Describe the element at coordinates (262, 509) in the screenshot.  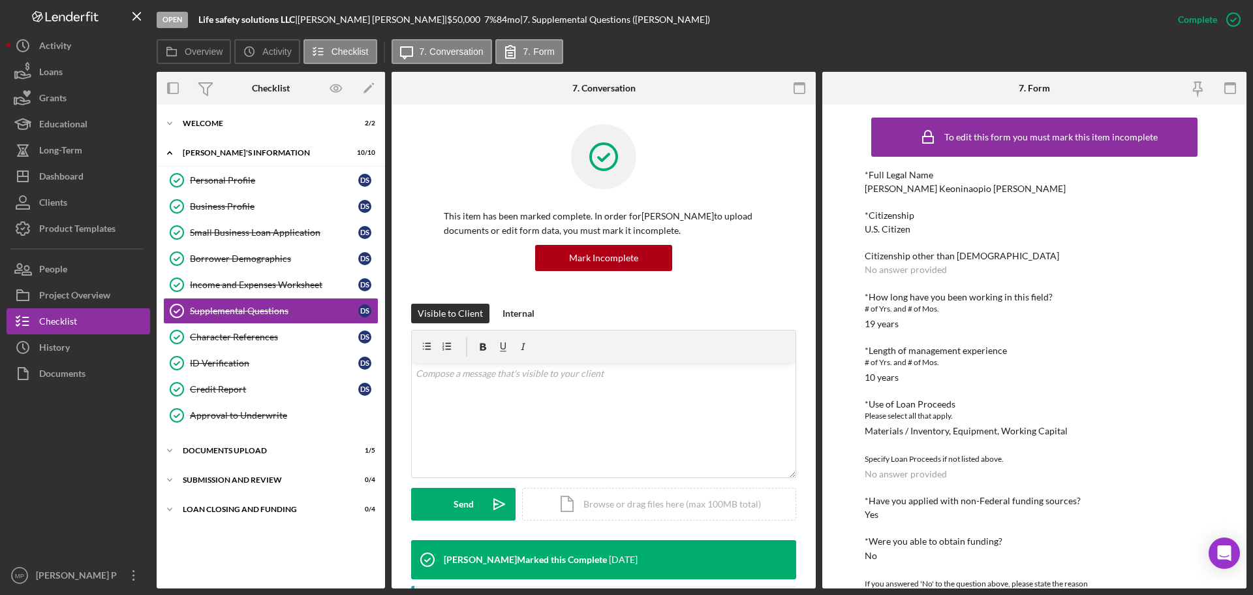
I see `div: LOAN CLOSING AND FUNDING` at that location.